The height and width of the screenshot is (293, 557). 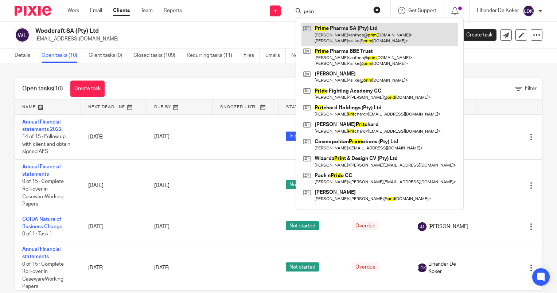 I want to click on a: Team, so click(x=147, y=11).